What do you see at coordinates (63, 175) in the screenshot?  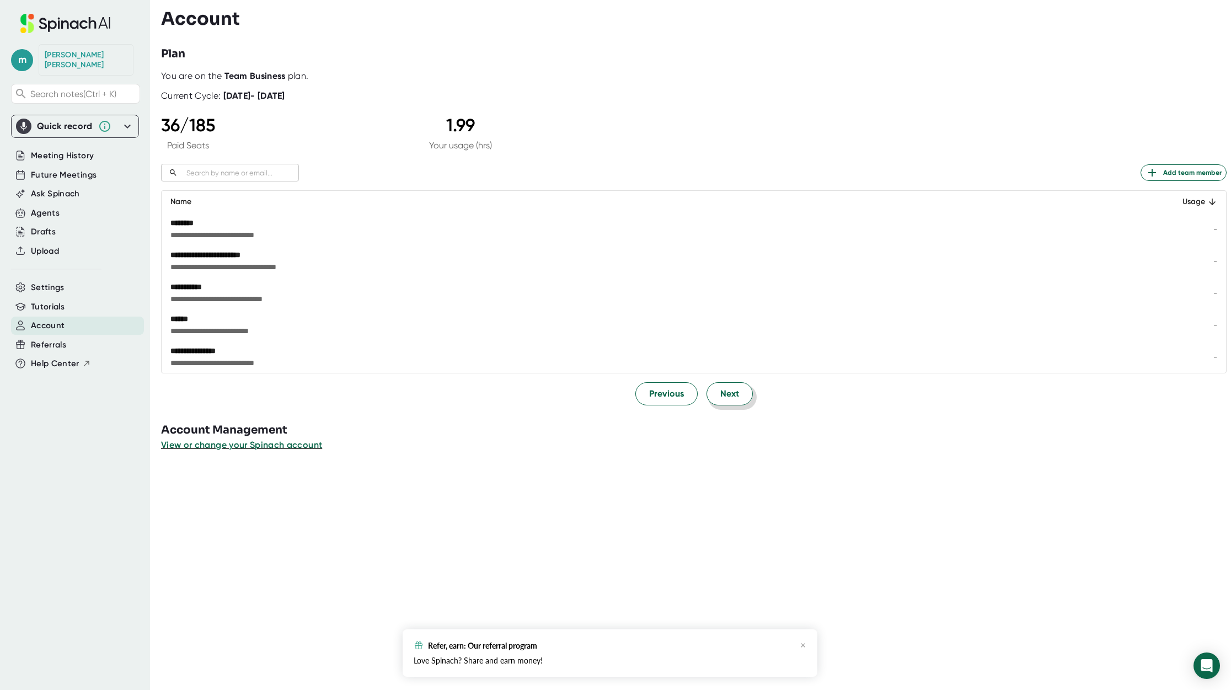 I see `button: Future Meetings` at bounding box center [63, 175].